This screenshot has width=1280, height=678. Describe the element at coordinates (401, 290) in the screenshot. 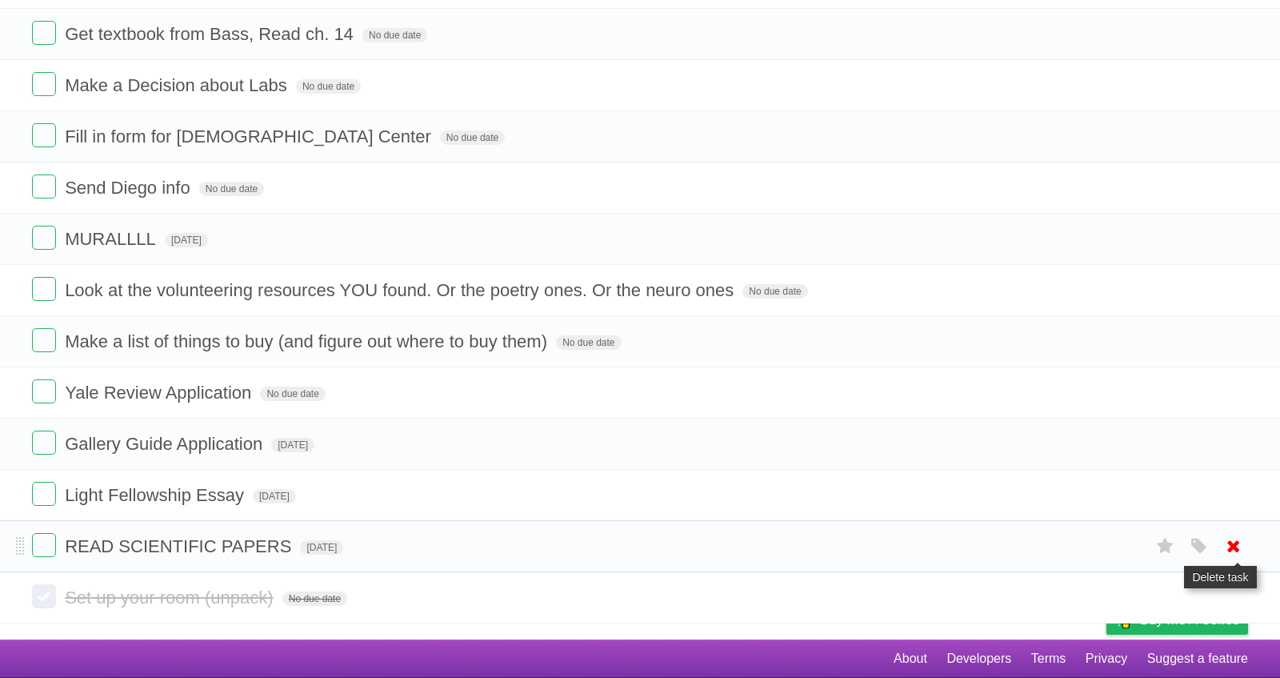

I see `span: Look at the volunteering resources YOU found. Or the poetry ones. Or the neuro ones` at that location.